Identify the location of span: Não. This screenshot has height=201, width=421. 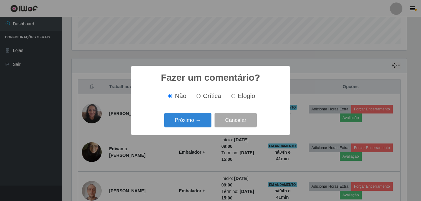
(180, 96).